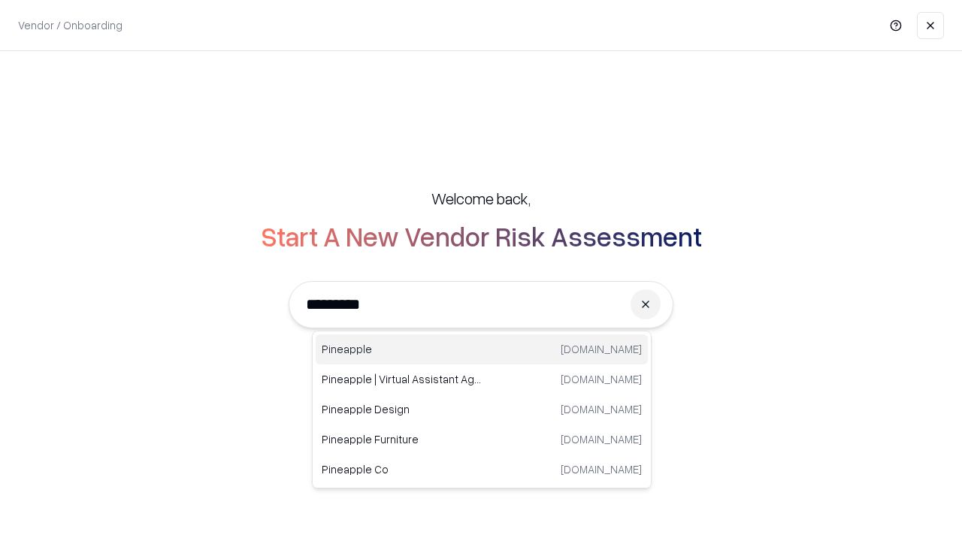  I want to click on p: Pineapple | Virtual Assistant Agency, so click(401, 379).